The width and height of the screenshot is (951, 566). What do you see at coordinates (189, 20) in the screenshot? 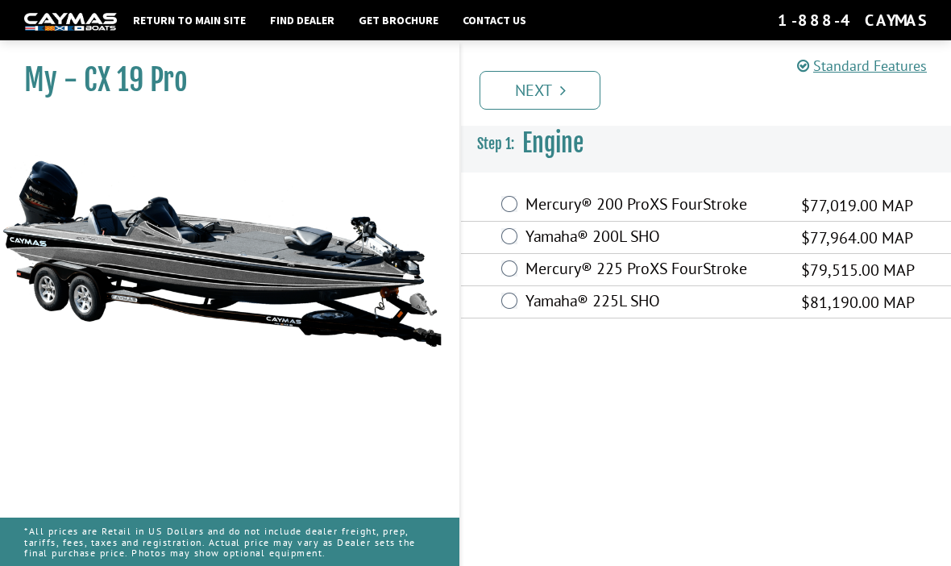
I see `a: Return to main site` at bounding box center [189, 20].